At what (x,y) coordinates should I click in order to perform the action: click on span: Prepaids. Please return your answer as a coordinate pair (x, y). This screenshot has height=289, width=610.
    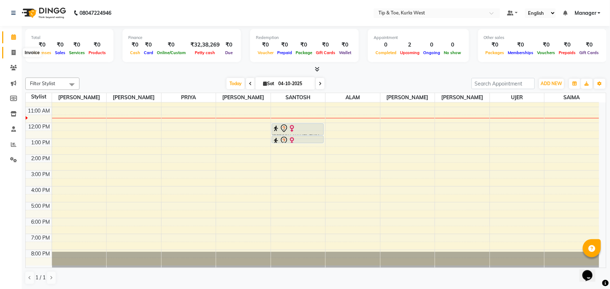
    Looking at the image, I should click on (567, 53).